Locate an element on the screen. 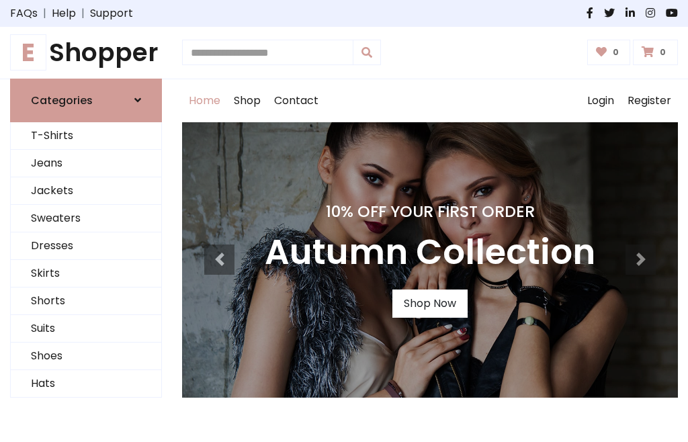 The width and height of the screenshot is (688, 442). a: Shop is located at coordinates (247, 101).